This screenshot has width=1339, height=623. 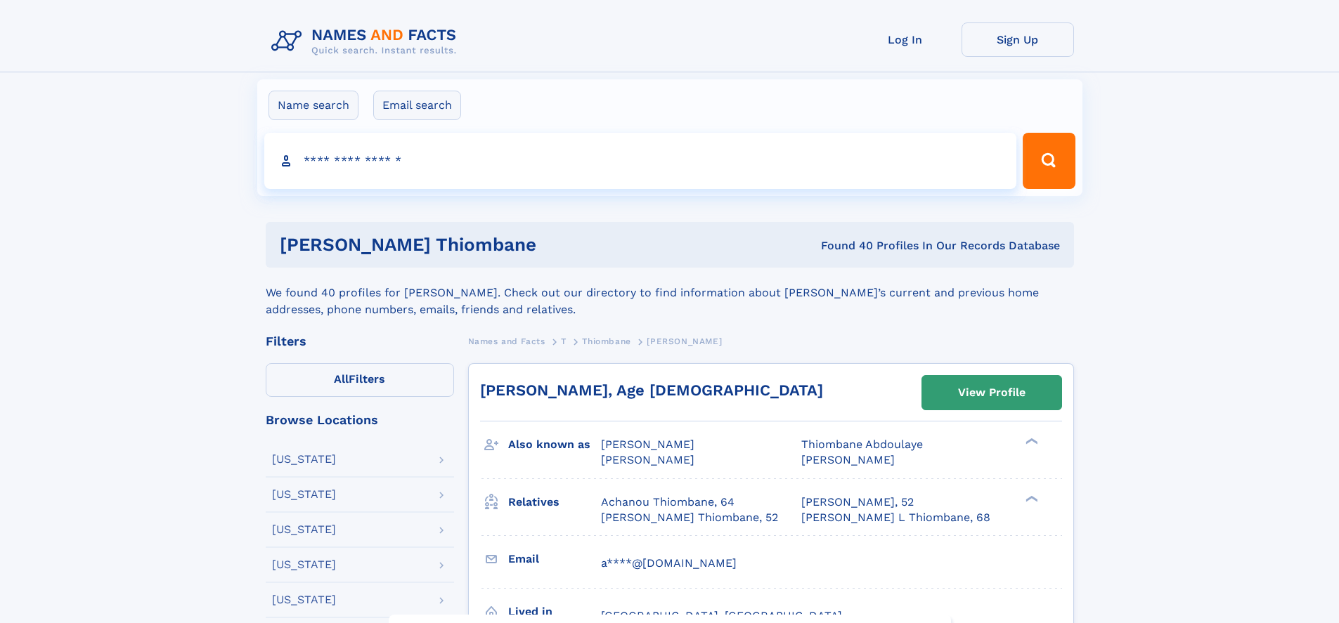 What do you see at coordinates (992, 393) in the screenshot?
I see `div: View Profile` at bounding box center [992, 393].